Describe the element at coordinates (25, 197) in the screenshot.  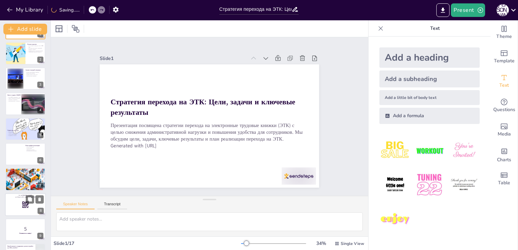
I see `p: and login with code` at that location.